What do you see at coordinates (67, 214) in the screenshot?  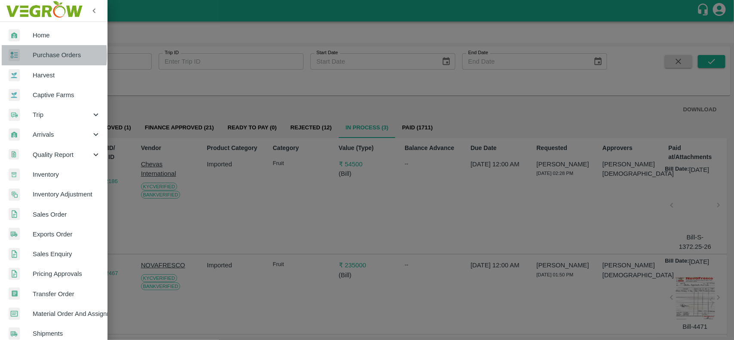 I see `span: Sales Order` at bounding box center [67, 214].